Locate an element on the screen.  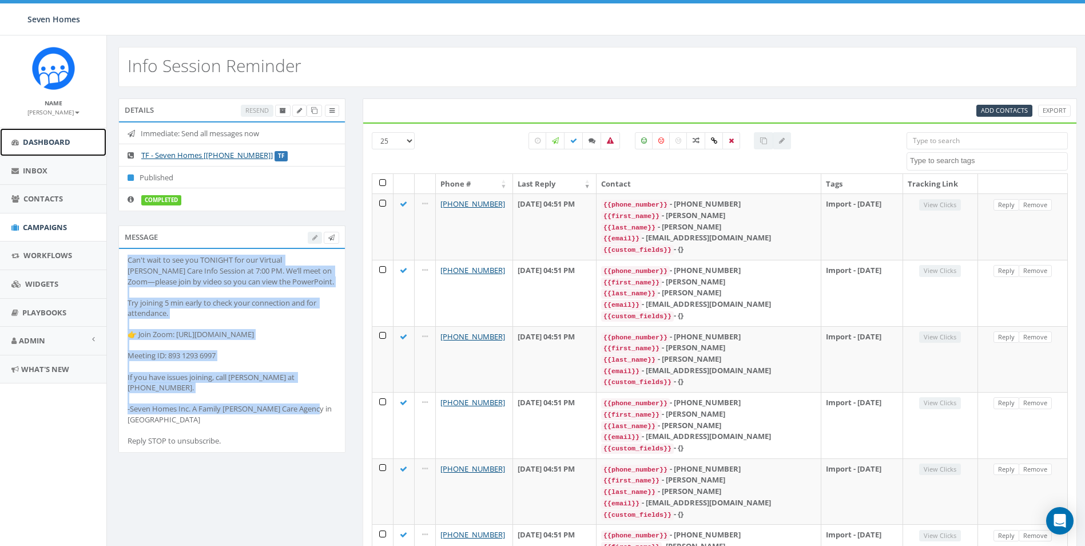
li: Immediate: Send all messages now is located at coordinates (232, 133).